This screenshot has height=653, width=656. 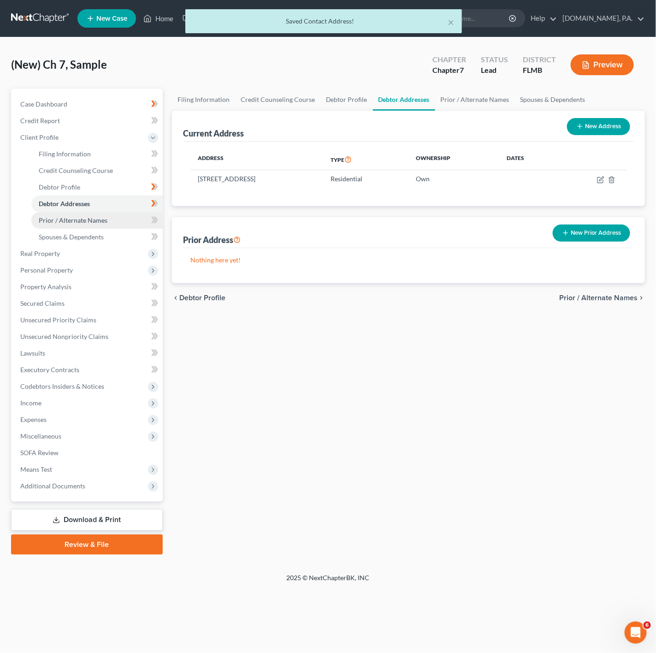 I want to click on span: Expenses, so click(x=33, y=419).